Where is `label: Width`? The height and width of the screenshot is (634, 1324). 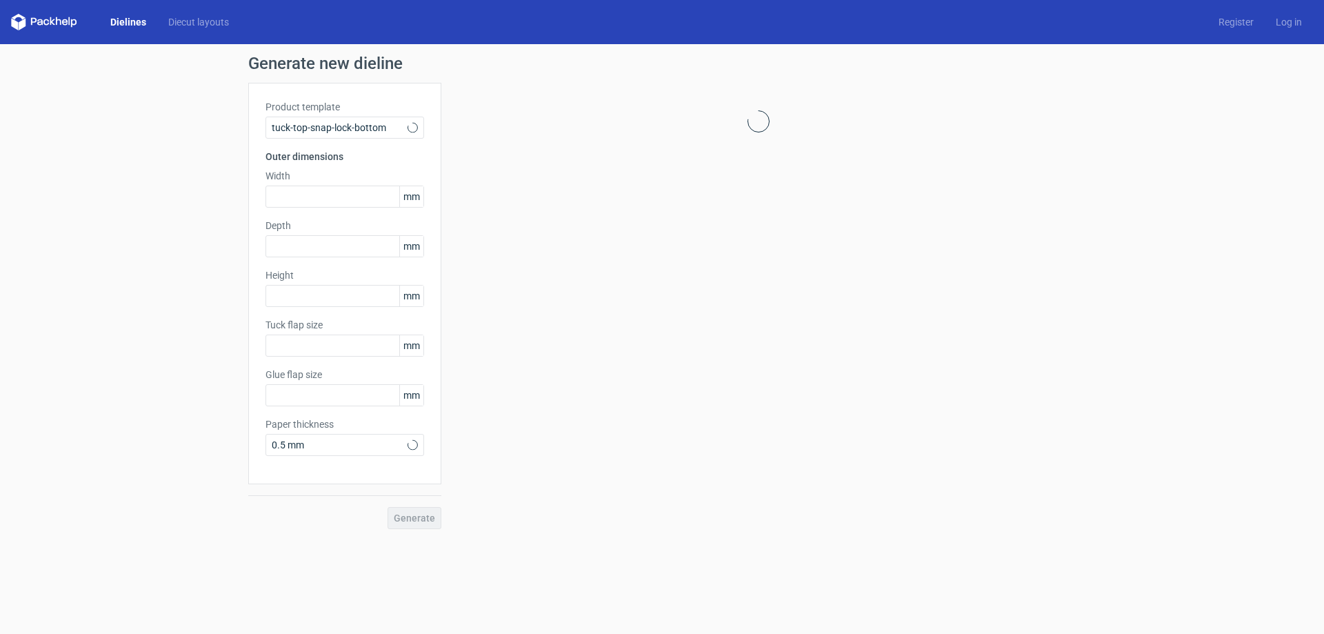 label: Width is located at coordinates (345, 176).